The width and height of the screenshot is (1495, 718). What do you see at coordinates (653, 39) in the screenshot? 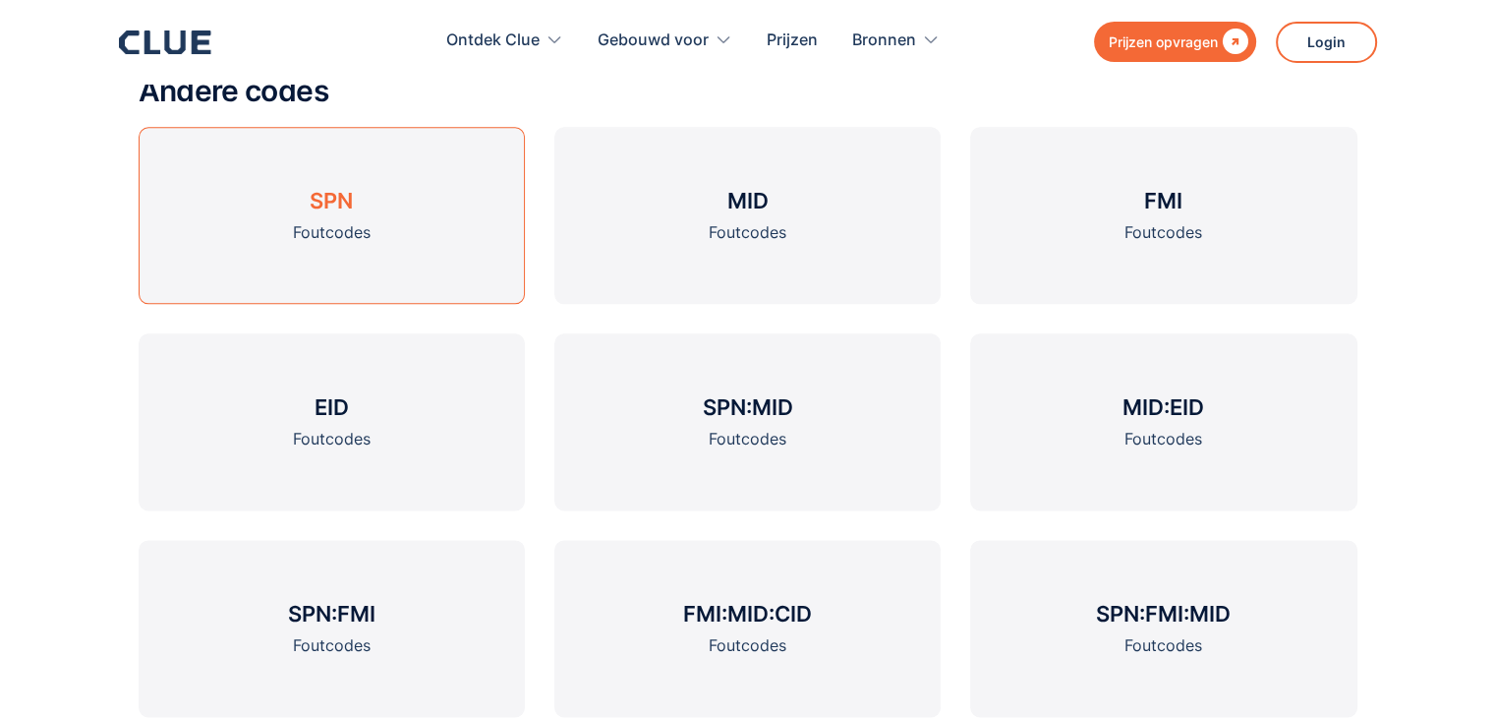
I see `font: Gebouwd voor` at bounding box center [653, 39].